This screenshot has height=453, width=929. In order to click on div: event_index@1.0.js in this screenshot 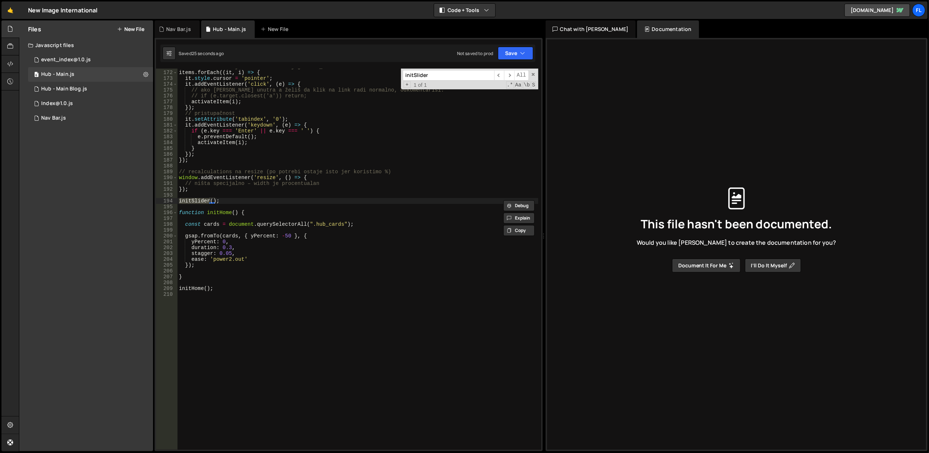, I will do `click(66, 60)`.